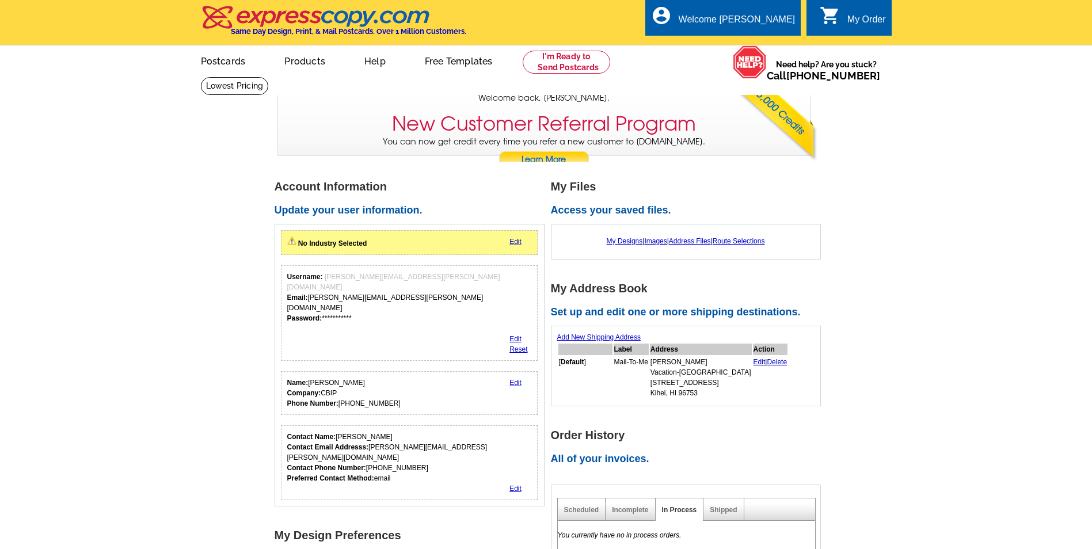 The image size is (1092, 549). What do you see at coordinates (311, 437) in the screenshot?
I see `strong: Contact Name:` at bounding box center [311, 437].